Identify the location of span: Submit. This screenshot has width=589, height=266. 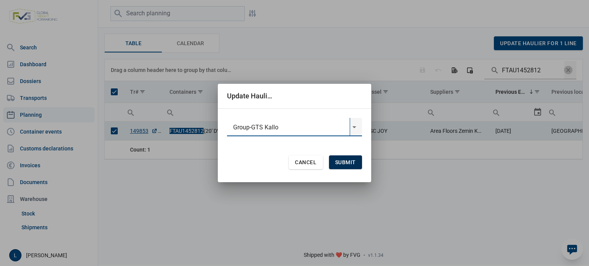
(345, 162).